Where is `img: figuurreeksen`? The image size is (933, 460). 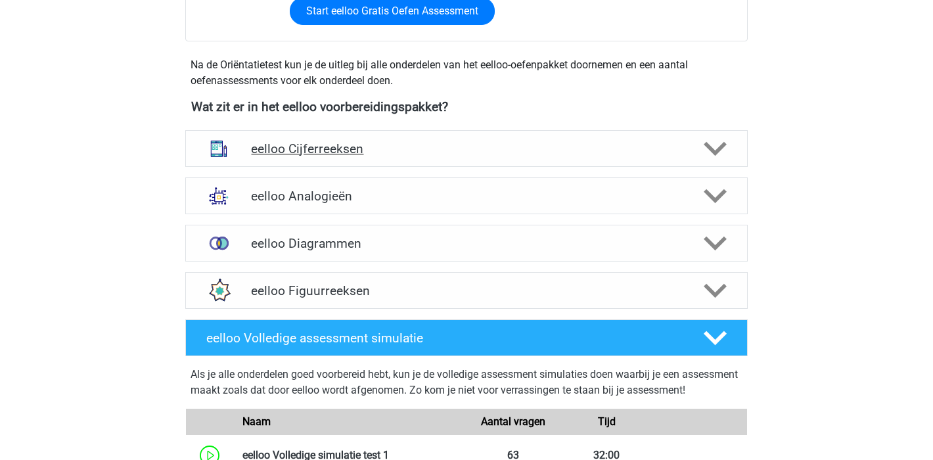
img: figuurreeksen is located at coordinates (219, 290).